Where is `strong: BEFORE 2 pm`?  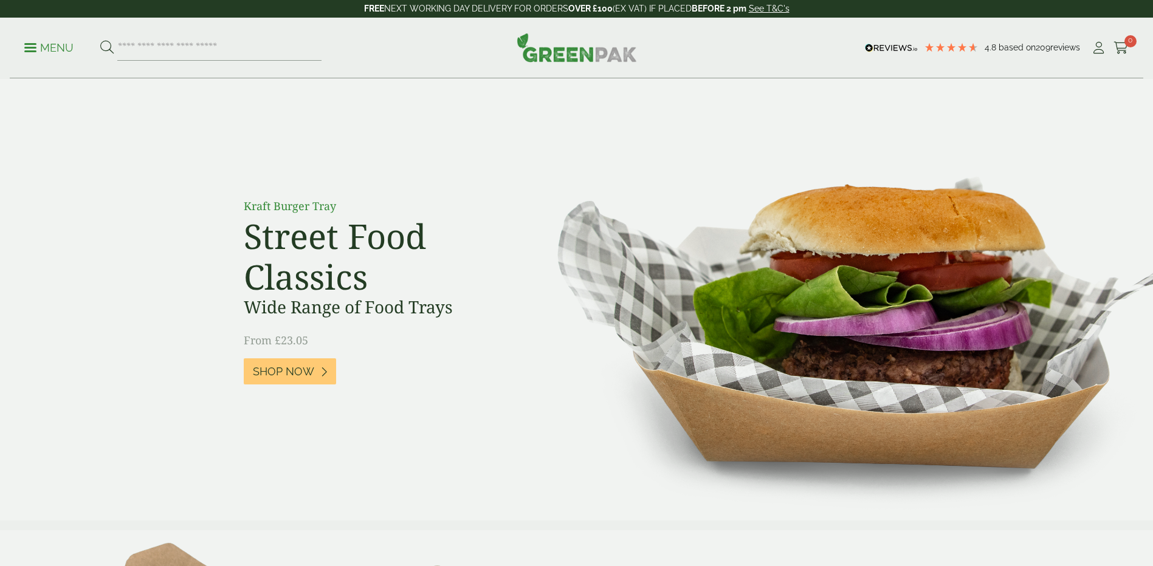
strong: BEFORE 2 pm is located at coordinates (719, 9).